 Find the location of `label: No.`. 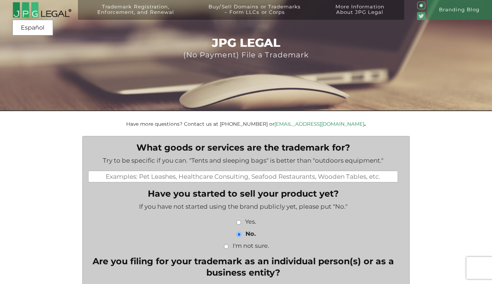

label: No. is located at coordinates (251, 234).